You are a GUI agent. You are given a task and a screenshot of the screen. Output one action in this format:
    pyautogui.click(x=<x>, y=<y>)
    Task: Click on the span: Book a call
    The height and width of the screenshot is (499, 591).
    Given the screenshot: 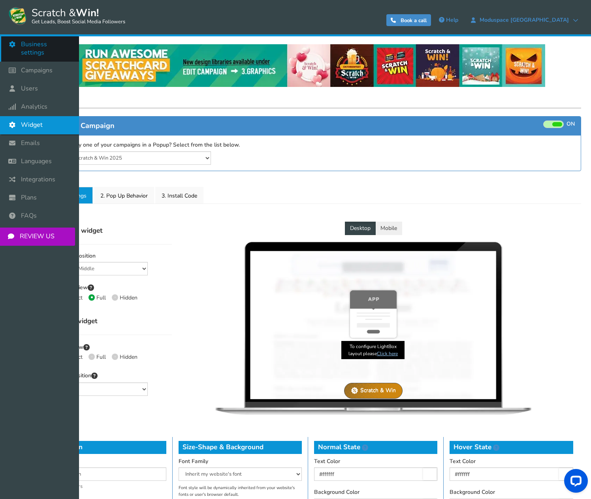 What is the action you would take?
    pyautogui.click(x=414, y=21)
    